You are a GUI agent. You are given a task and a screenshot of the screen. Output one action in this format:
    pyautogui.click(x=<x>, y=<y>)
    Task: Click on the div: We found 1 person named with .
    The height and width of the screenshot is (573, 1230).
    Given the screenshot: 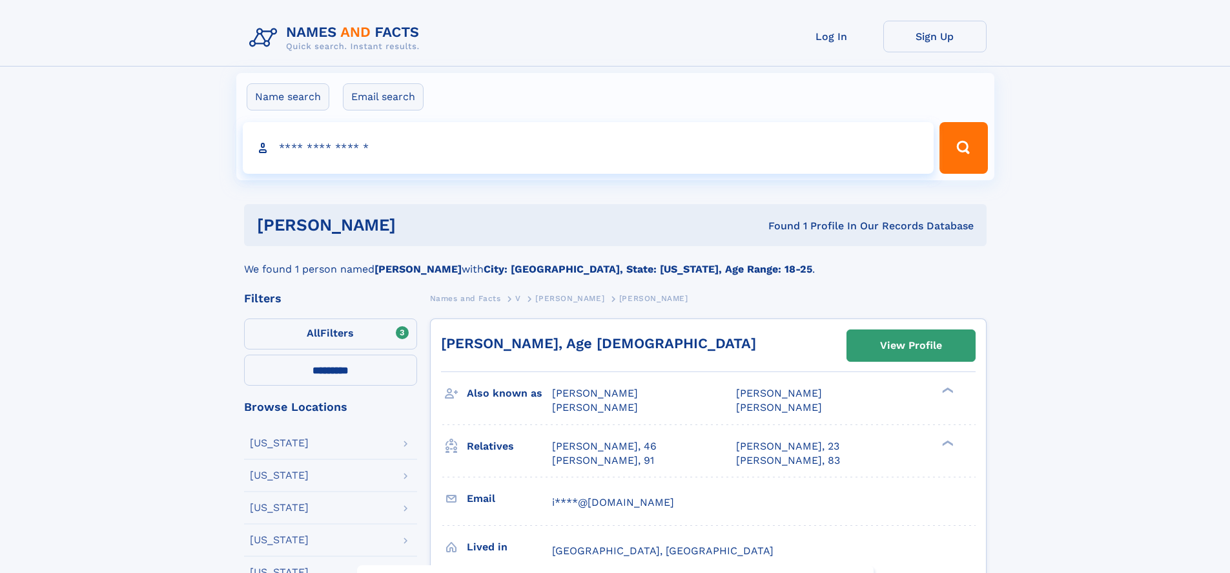 What is the action you would take?
    pyautogui.click(x=615, y=261)
    